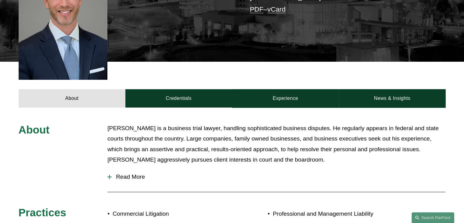  Describe the element at coordinates (256, 9) in the screenshot. I see `a: PDF` at that location.